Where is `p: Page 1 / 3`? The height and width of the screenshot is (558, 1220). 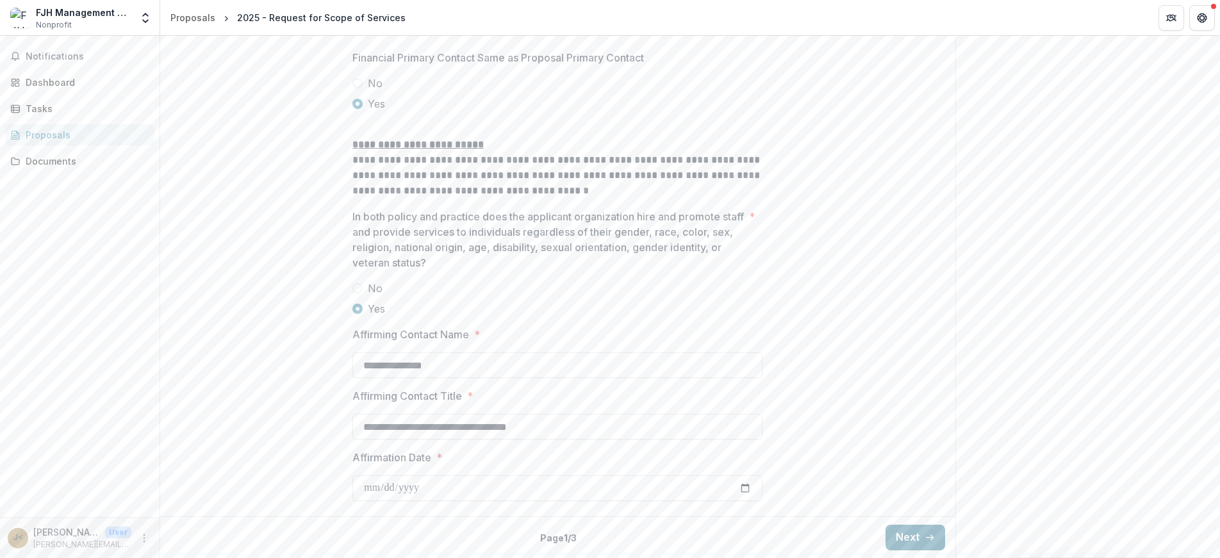 p: Page 1 / 3 is located at coordinates (558, 538).